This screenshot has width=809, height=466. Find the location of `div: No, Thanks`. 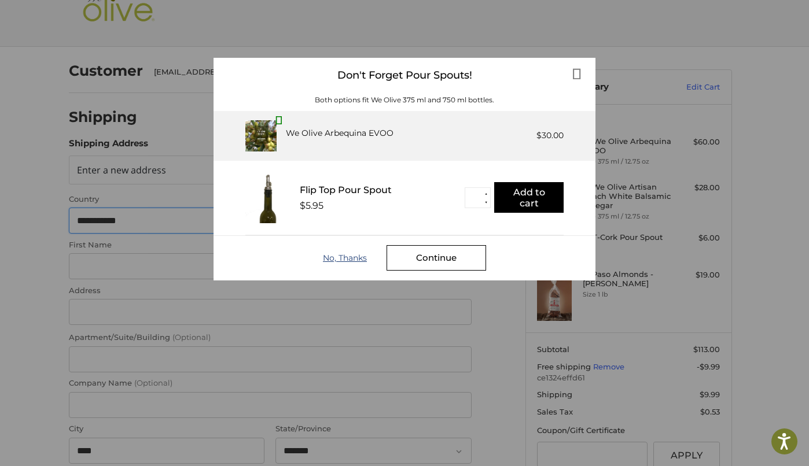

div: No, Thanks is located at coordinates (355, 258).